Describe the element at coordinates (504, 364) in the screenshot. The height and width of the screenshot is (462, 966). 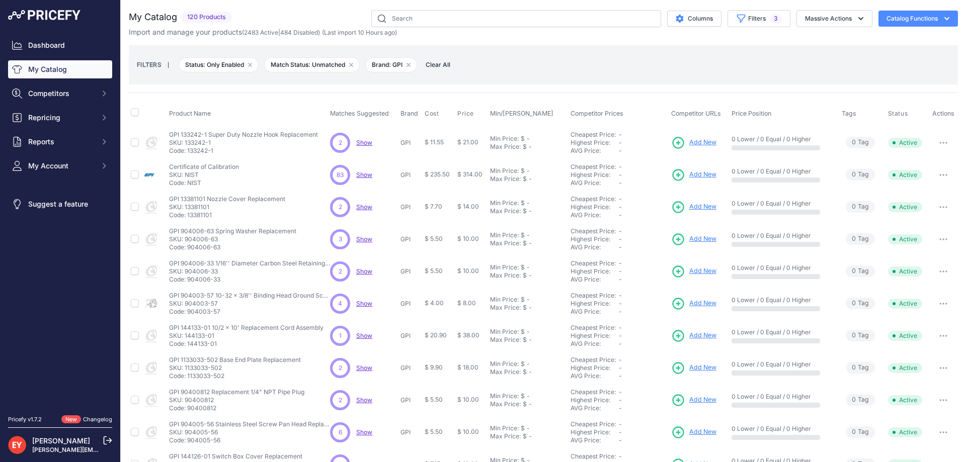
I see `div: Min Price:` at that location.